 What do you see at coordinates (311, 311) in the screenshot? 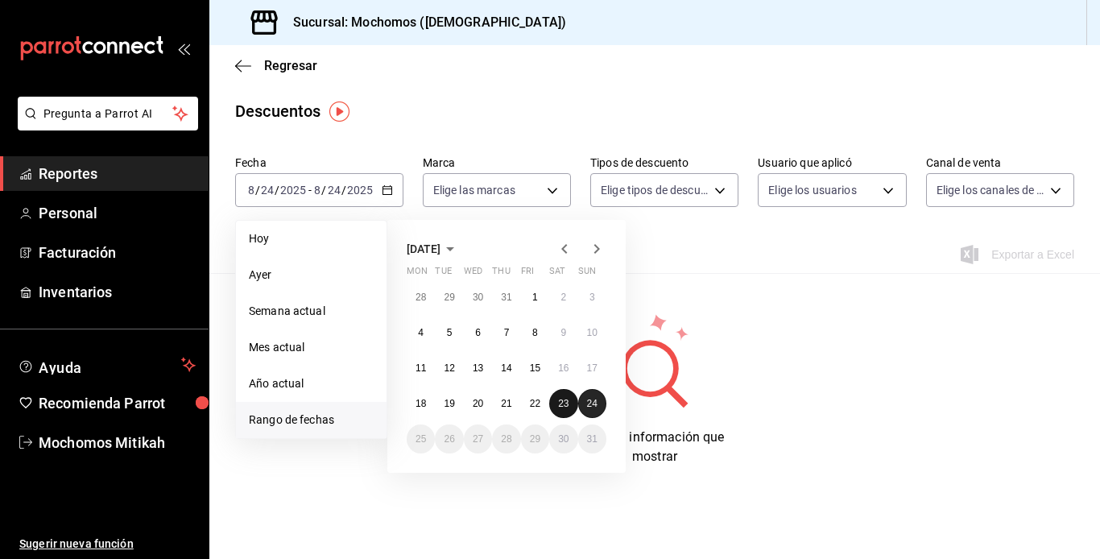
I see `span: Semana actual` at bounding box center [311, 311].